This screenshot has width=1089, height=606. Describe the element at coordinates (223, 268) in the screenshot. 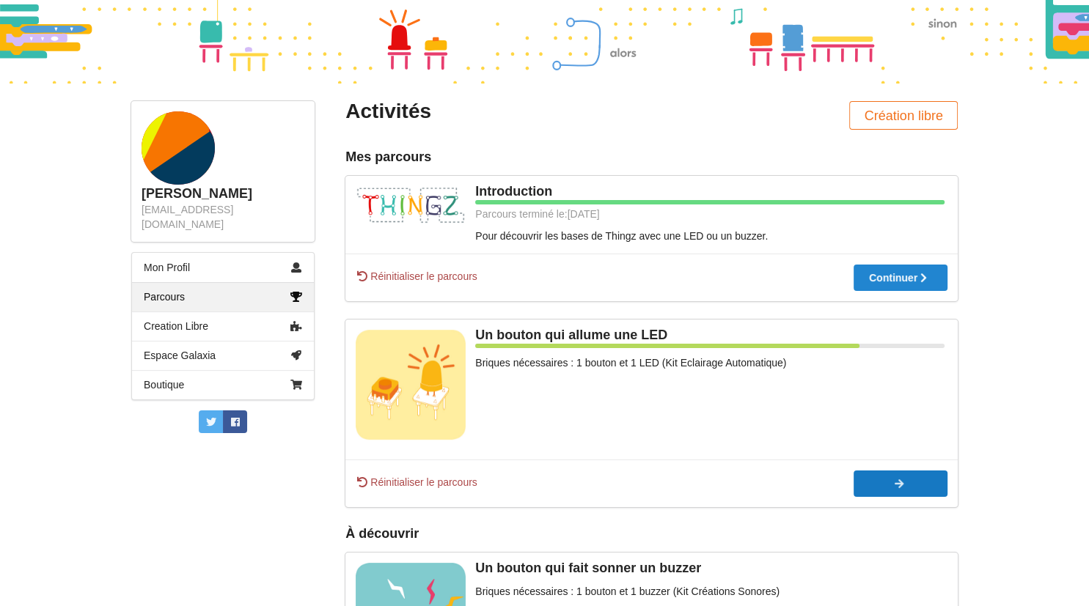

I see `a: Mon Profil` at that location.